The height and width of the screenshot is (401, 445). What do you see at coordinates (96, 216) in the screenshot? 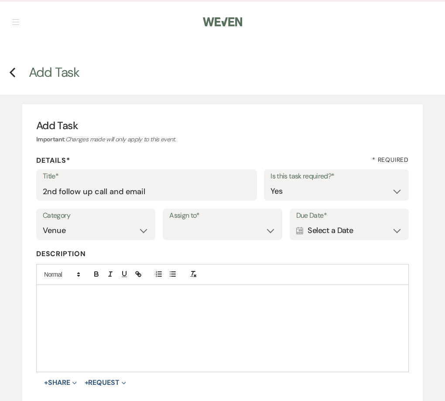
I see `label: Category` at bounding box center [96, 216].